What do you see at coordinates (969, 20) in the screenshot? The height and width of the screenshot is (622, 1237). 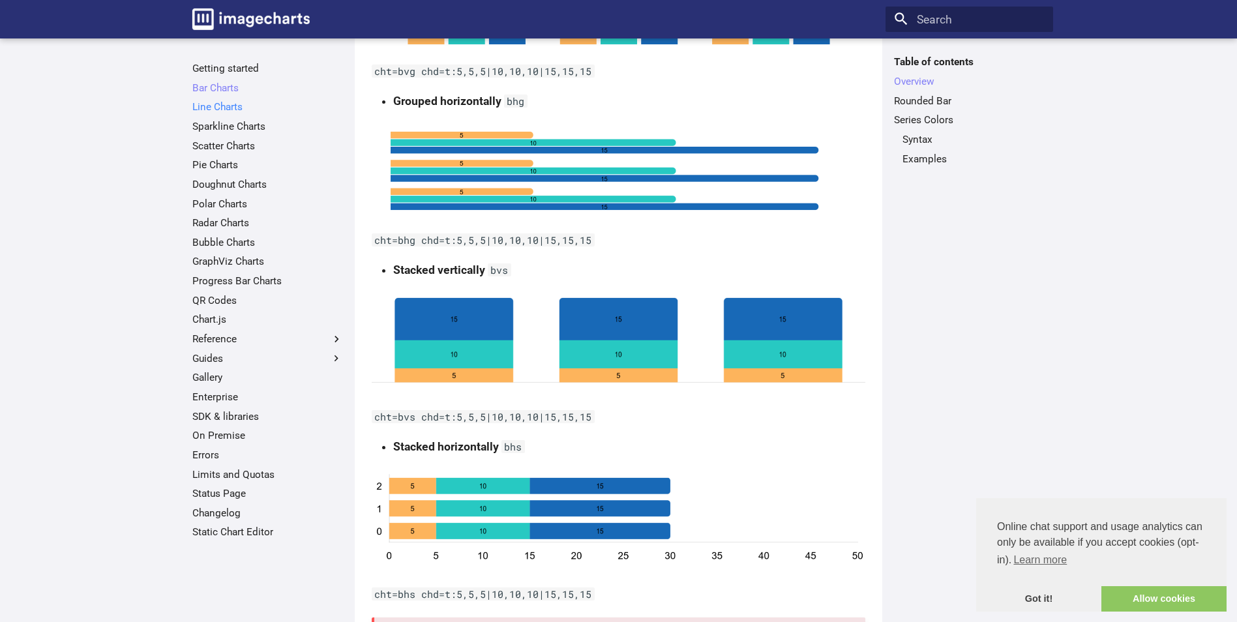 I see `input: Search` at bounding box center [969, 20].